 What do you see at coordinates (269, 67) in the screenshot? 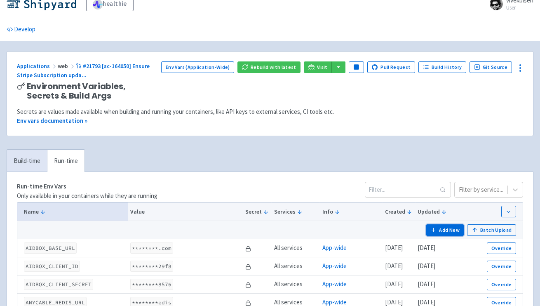
I see `button: Rebuild with latest` at bounding box center [269, 67].